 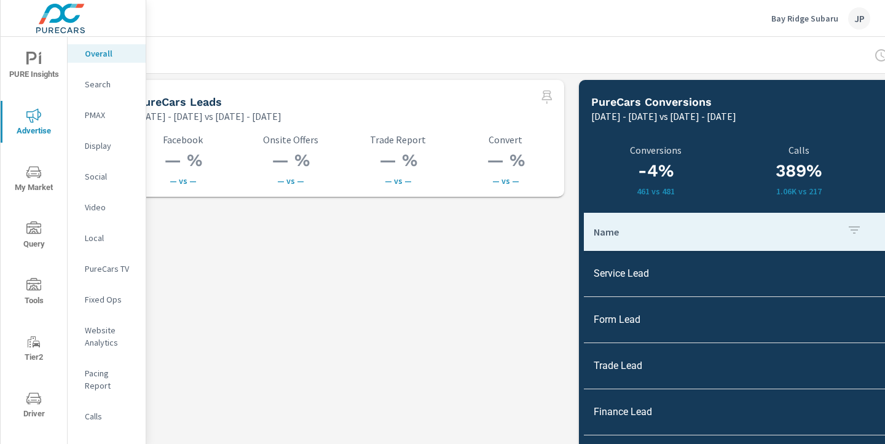 I want to click on td: Trade Lead, so click(x=730, y=365).